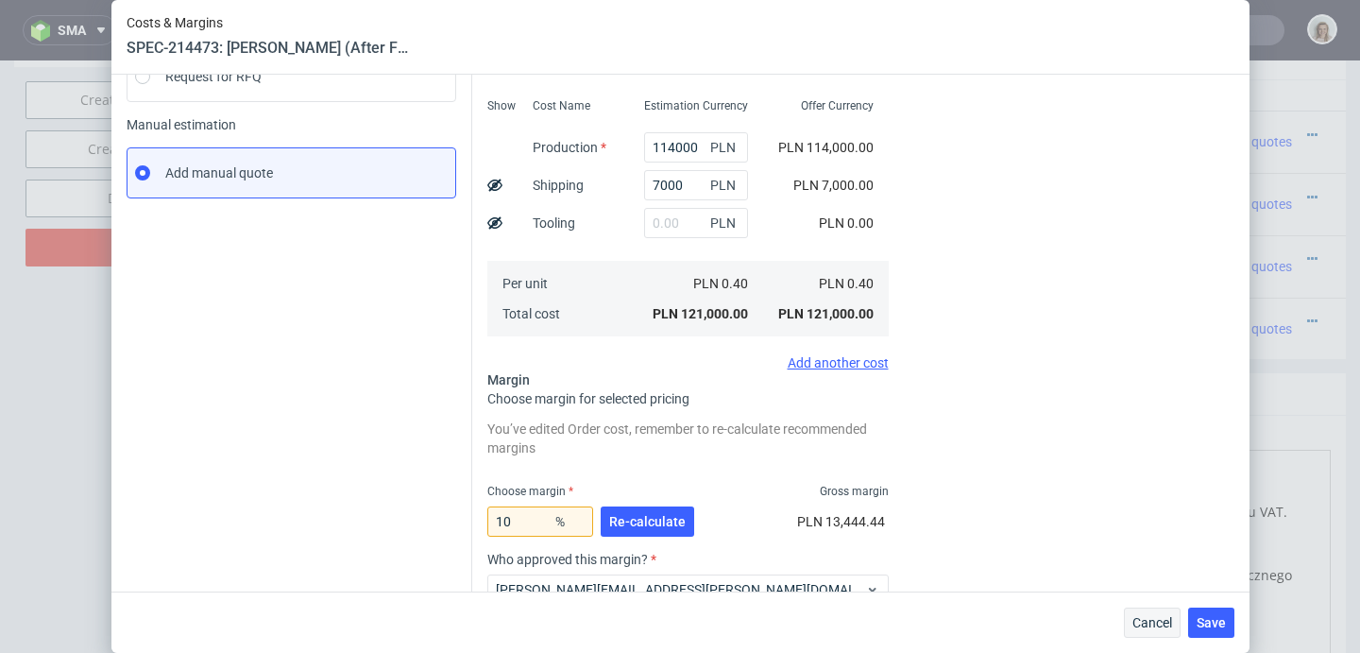 Image resolution: width=1360 pixels, height=653 pixels. What do you see at coordinates (156, 40) in the screenshot?
I see `a: Create prototyping offer` at bounding box center [156, 40].